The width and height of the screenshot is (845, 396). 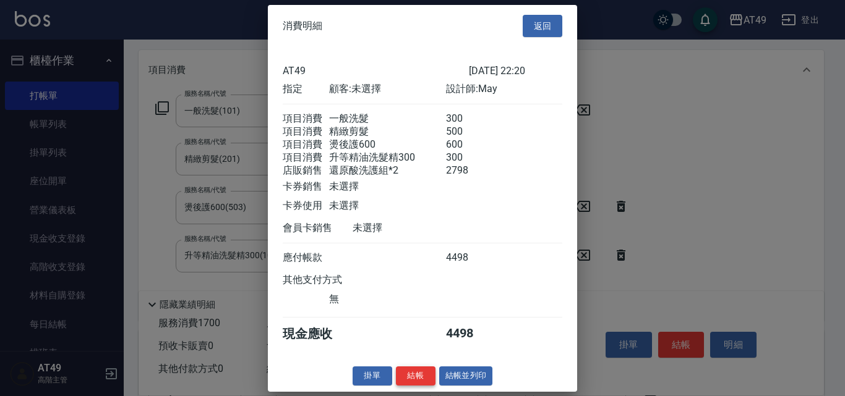 What do you see at coordinates (387, 145) in the screenshot?
I see `div: 燙後護600` at bounding box center [387, 145].